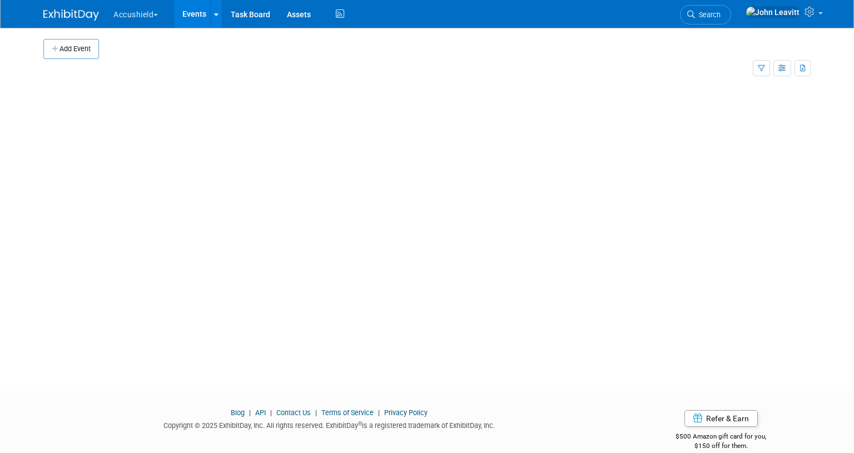 The image size is (854, 453). I want to click on div: Copyright © 2025 ExhibitDay, Inc. All rights reserved. ExhibitDay is a registered trademark of Ex..., so click(329, 424).